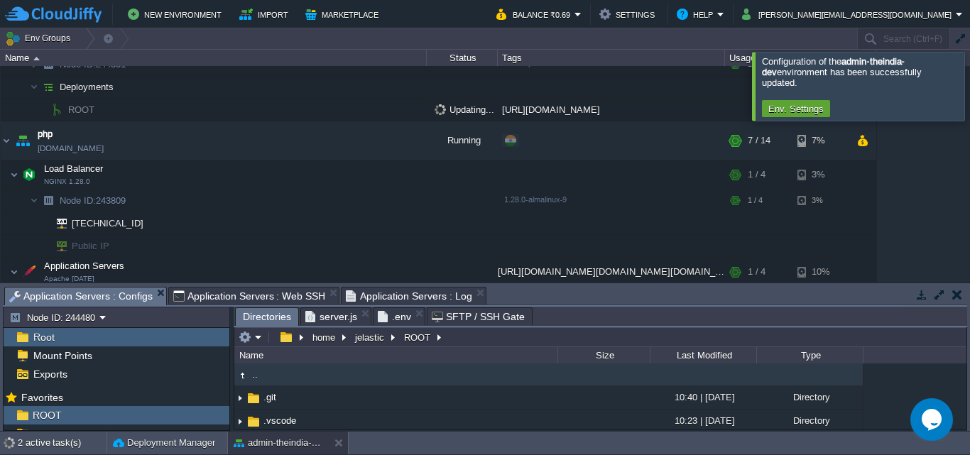 The image size is (970, 455). Describe the element at coordinates (801, 58) in the screenshot. I see `div: Usage` at that location.